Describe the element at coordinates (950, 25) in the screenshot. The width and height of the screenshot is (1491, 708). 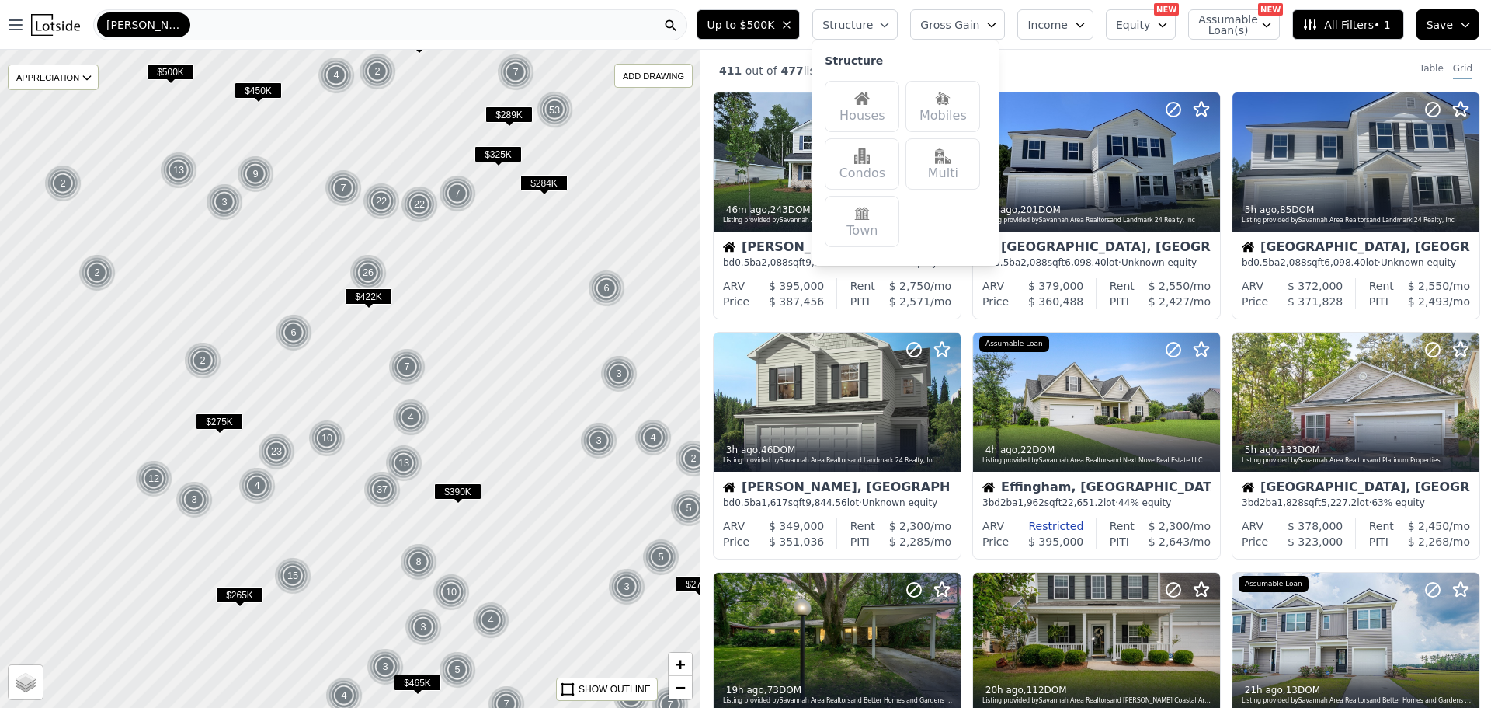
I see `span: Gross Gain` at that location.